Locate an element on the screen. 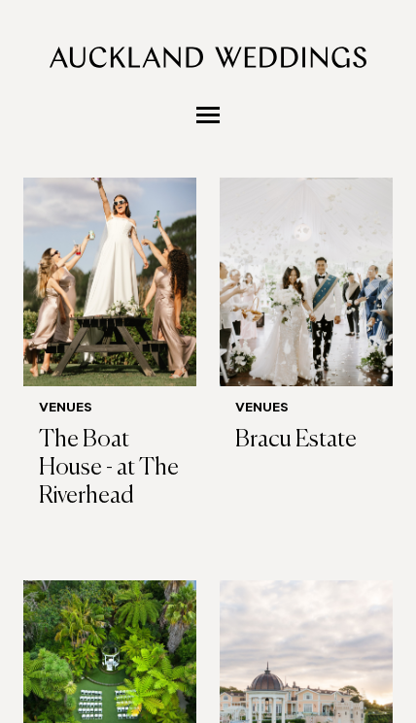  a: Auckland Weddings Venues | Bracu Estate Venues Bracu Estate is located at coordinates (306, 313).